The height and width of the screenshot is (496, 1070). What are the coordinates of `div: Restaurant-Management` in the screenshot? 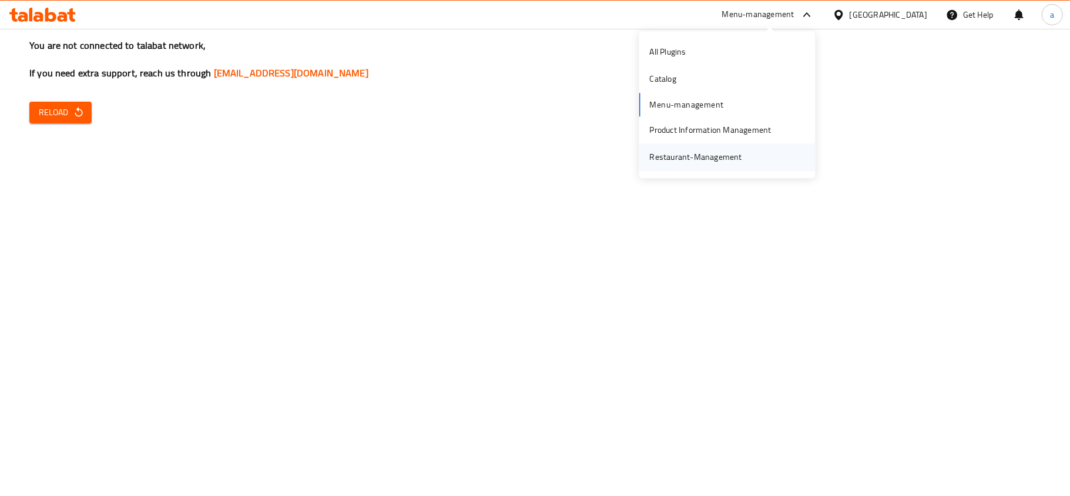 It's located at (695, 157).